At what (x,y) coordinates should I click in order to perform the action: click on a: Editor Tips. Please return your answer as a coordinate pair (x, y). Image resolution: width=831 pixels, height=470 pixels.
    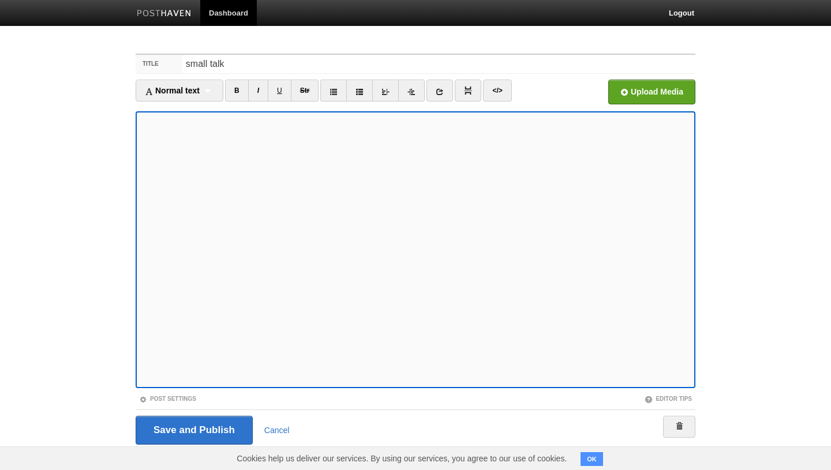
    Looking at the image, I should click on (668, 399).